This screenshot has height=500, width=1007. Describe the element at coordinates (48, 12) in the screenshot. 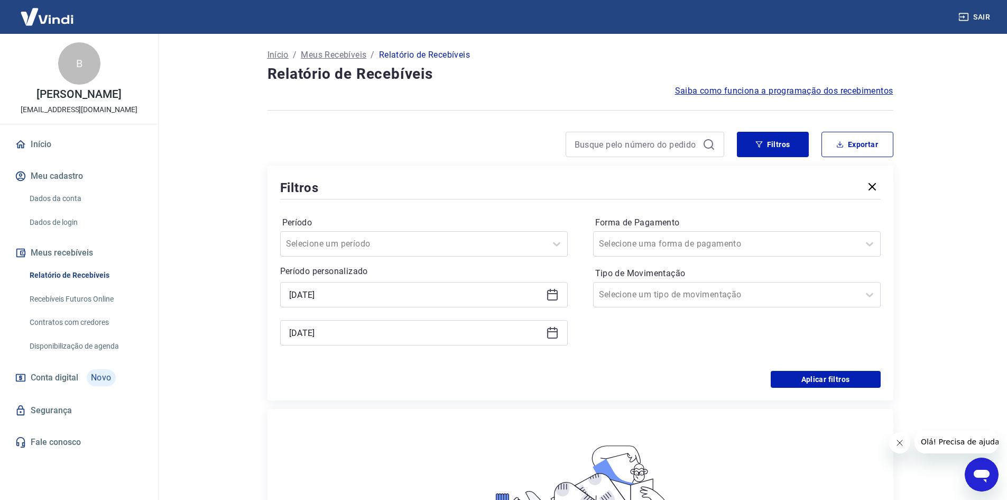

I see `span: Olá! Precisa de ajuda?` at that location.